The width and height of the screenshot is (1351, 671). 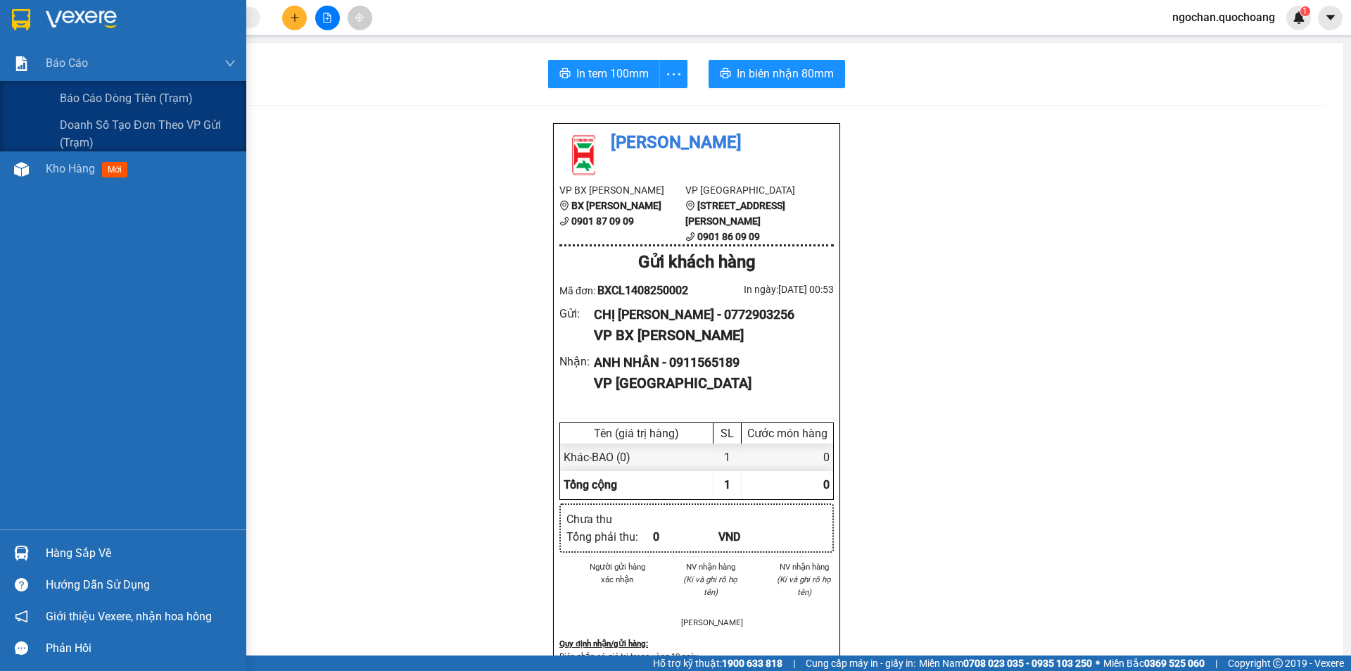 I want to click on b: 0901 87 09 09, so click(x=602, y=221).